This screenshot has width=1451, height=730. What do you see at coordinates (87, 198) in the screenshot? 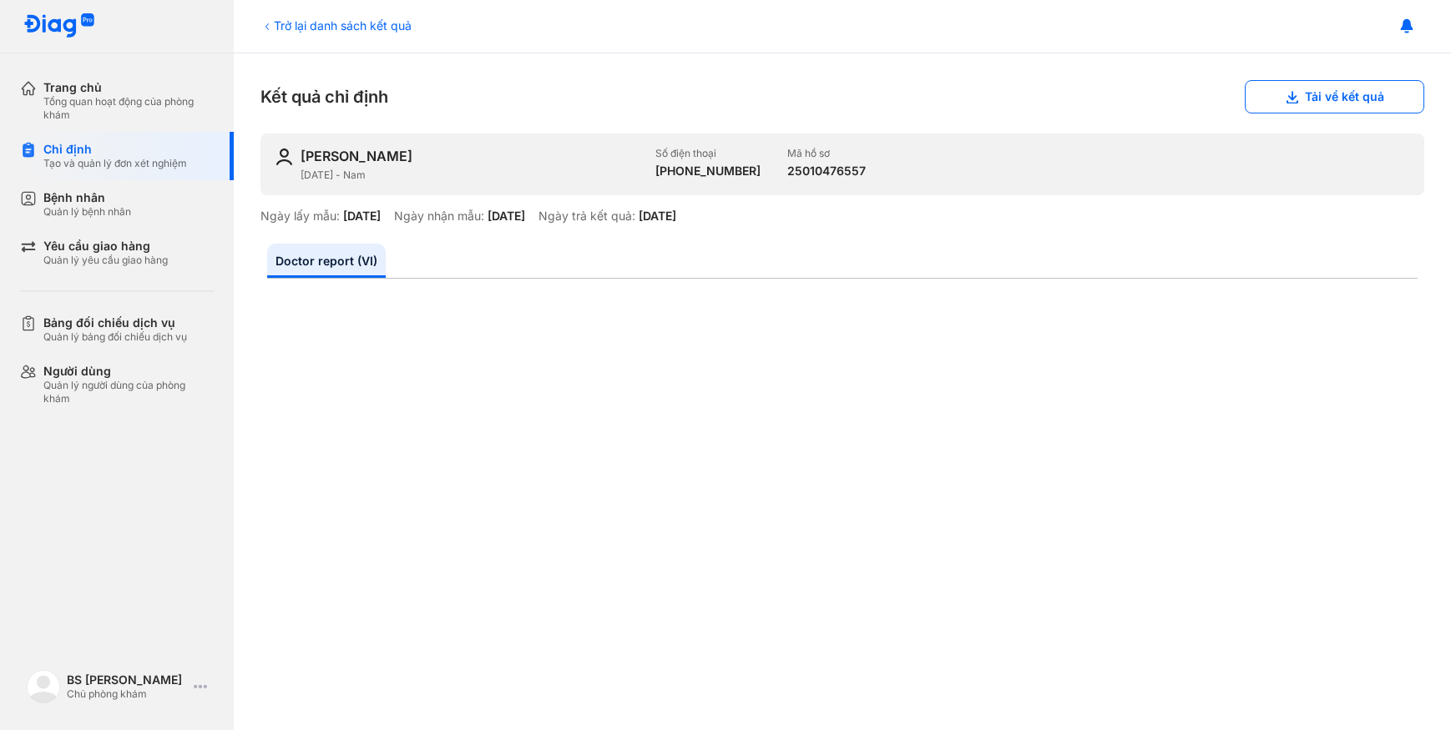
I see `div: Bệnh nhân` at bounding box center [87, 198].